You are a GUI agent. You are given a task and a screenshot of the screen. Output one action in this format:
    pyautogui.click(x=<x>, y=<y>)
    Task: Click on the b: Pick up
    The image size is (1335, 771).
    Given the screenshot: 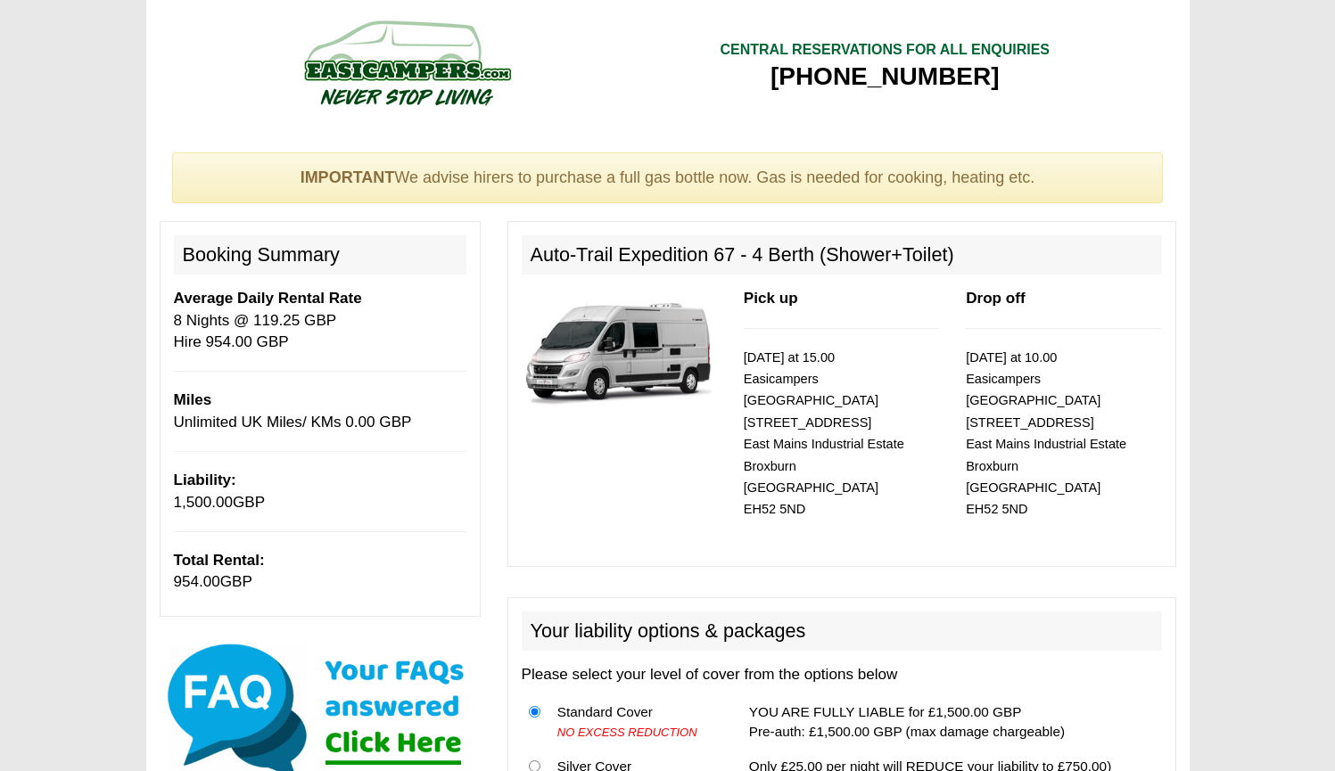 What is the action you would take?
    pyautogui.click(x=770, y=298)
    